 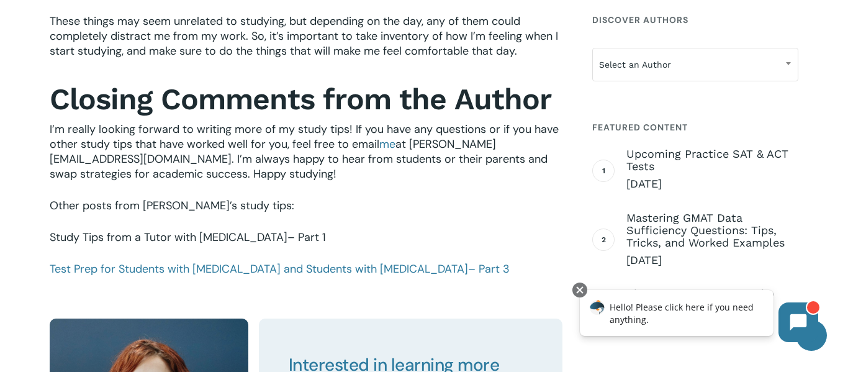 I want to click on span: – Part 3, so click(x=489, y=269).